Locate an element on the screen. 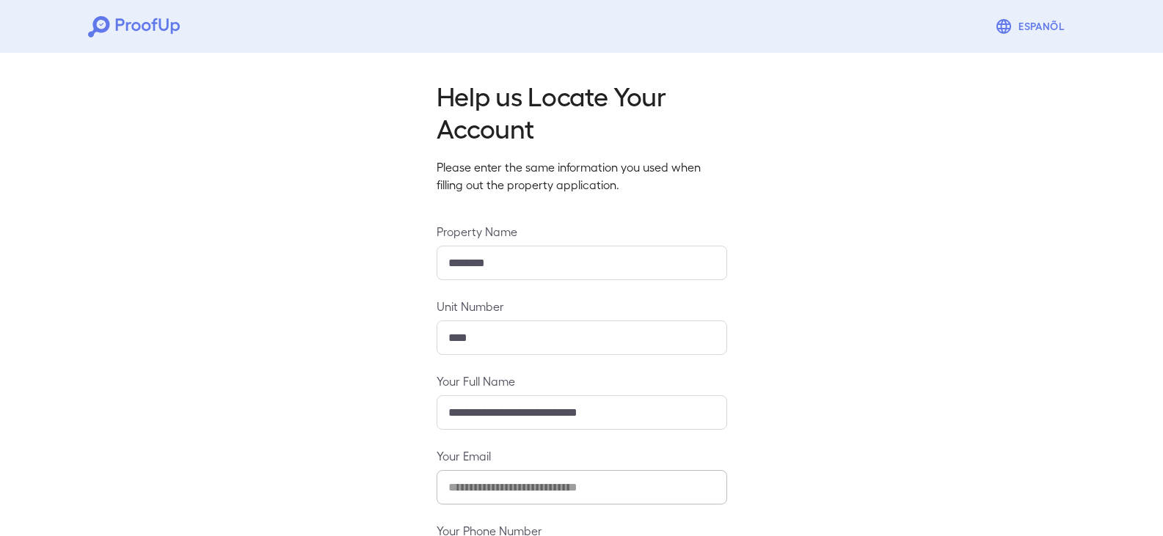 The image size is (1163, 536). label: Your Full Name is located at coordinates (582, 381).